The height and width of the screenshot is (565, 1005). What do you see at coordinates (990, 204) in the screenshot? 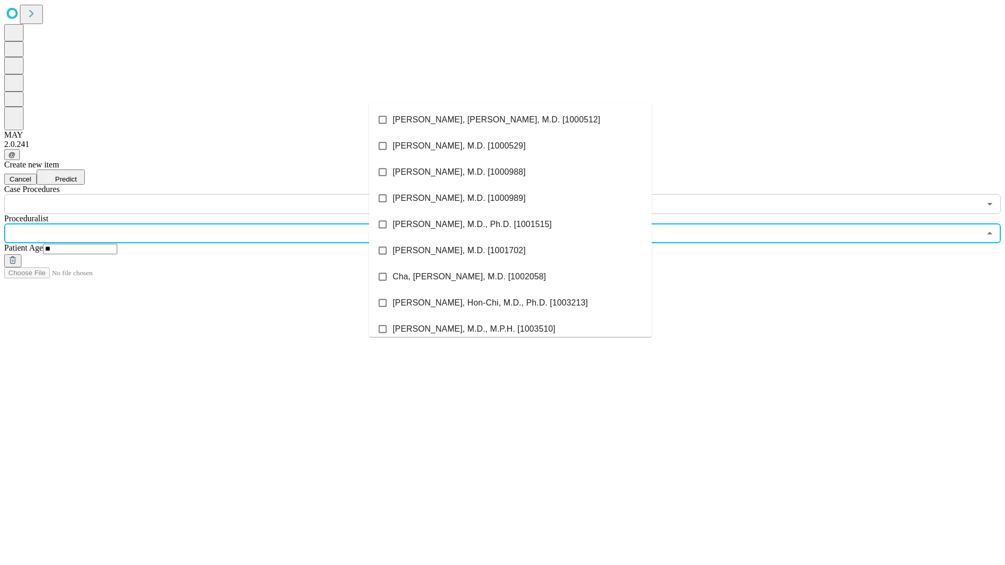
I see `button: Open` at bounding box center [990, 204].